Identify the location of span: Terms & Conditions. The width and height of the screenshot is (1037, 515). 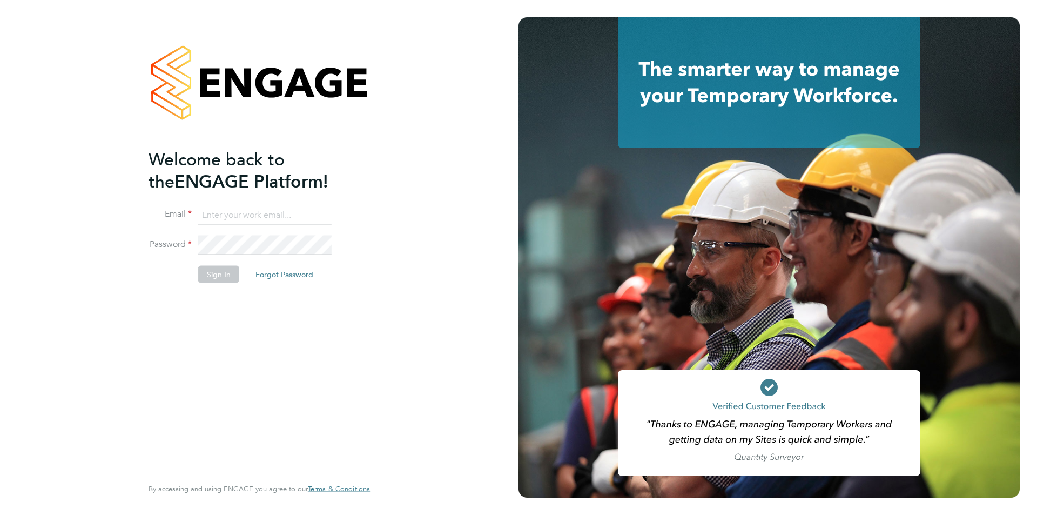
(339, 488).